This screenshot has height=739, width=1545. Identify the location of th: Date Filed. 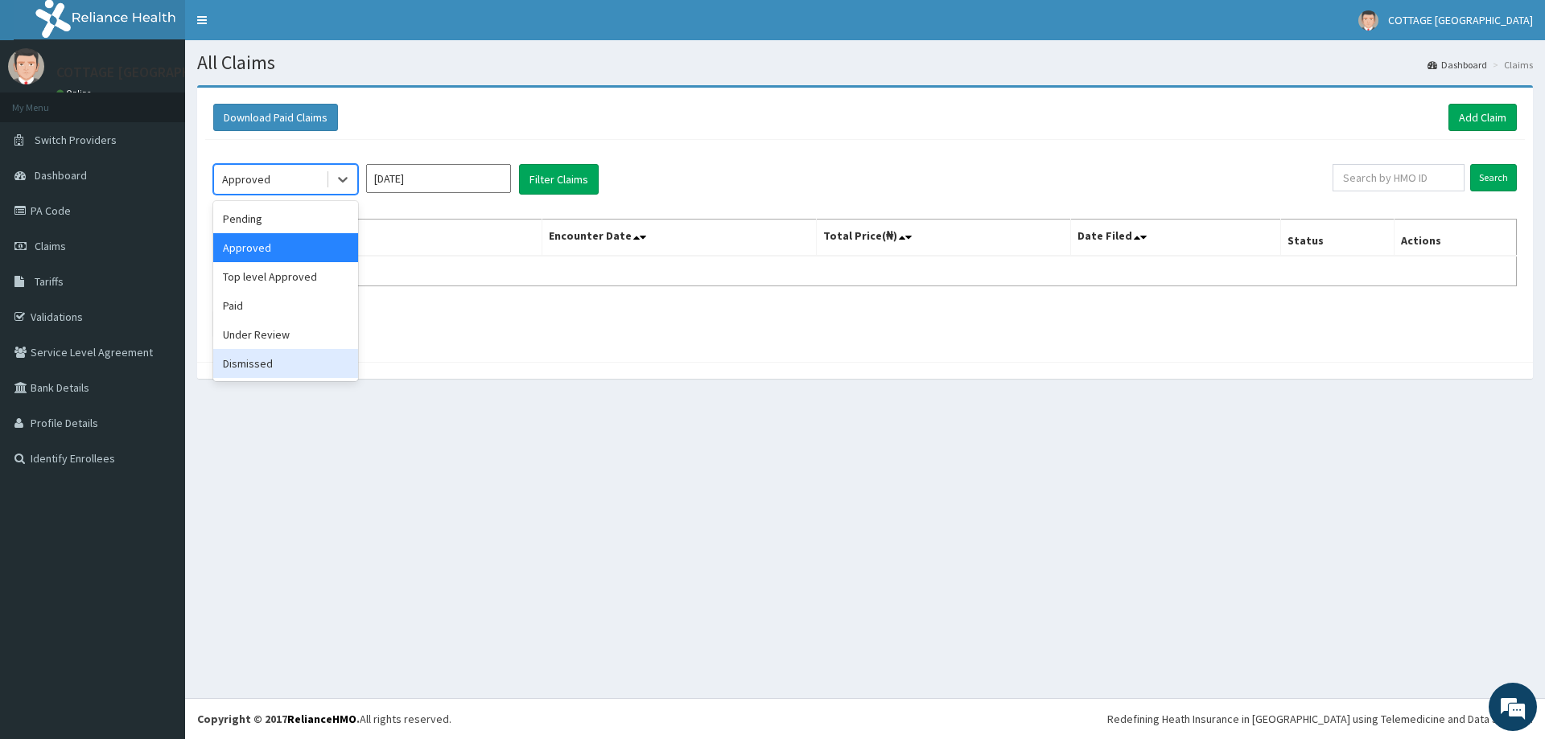
(1175, 238).